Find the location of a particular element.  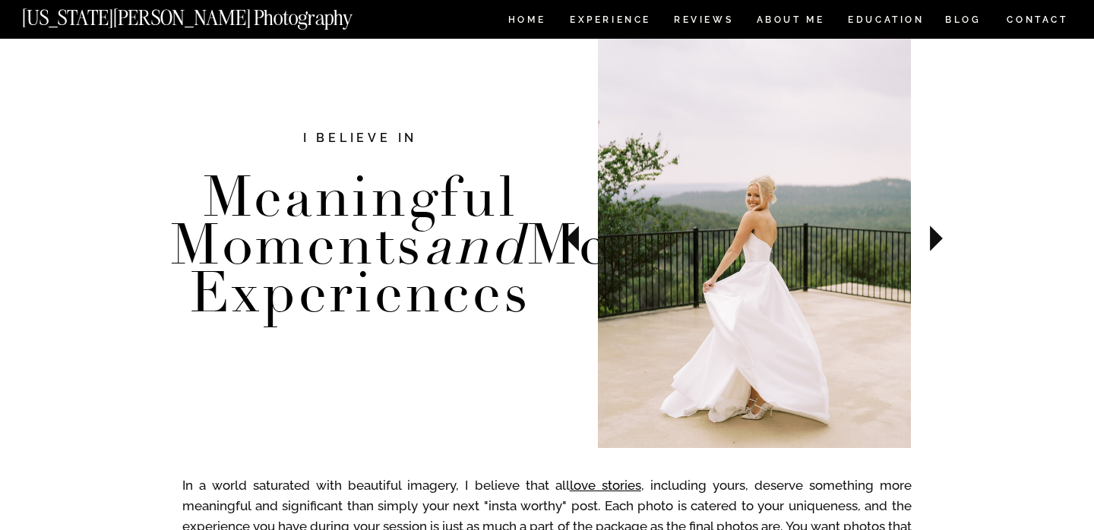

a: HOME is located at coordinates (526, 21).